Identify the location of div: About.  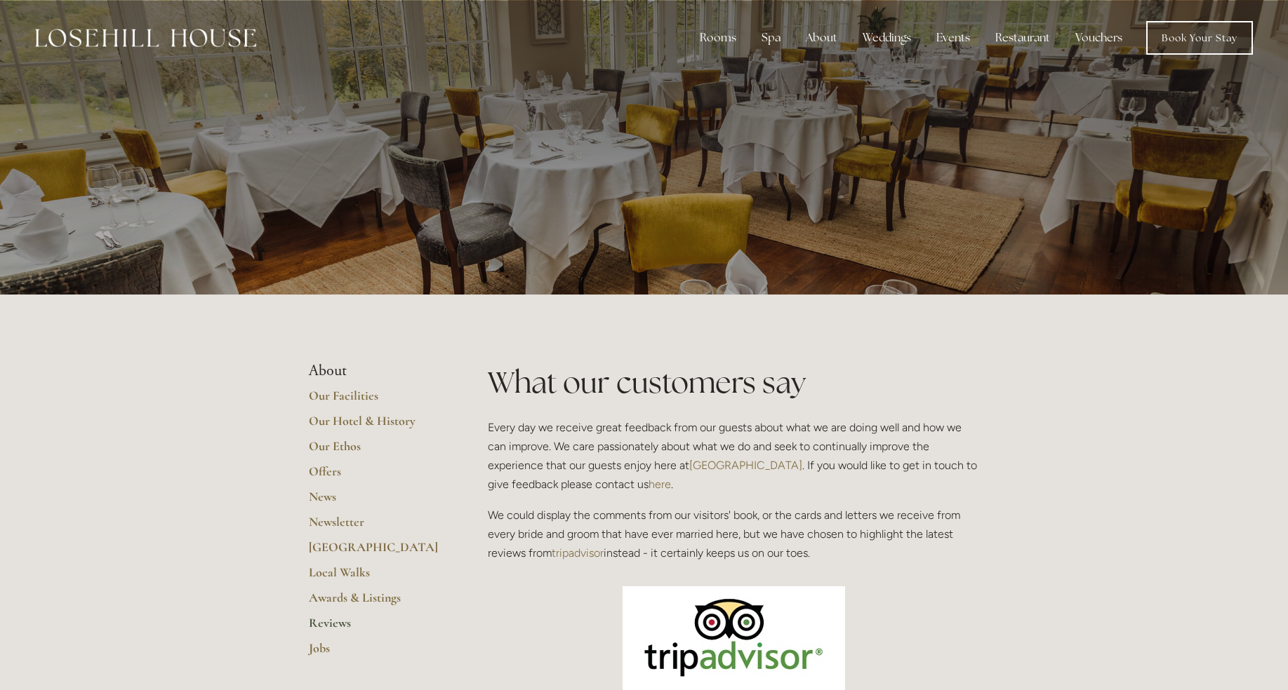
(821, 38).